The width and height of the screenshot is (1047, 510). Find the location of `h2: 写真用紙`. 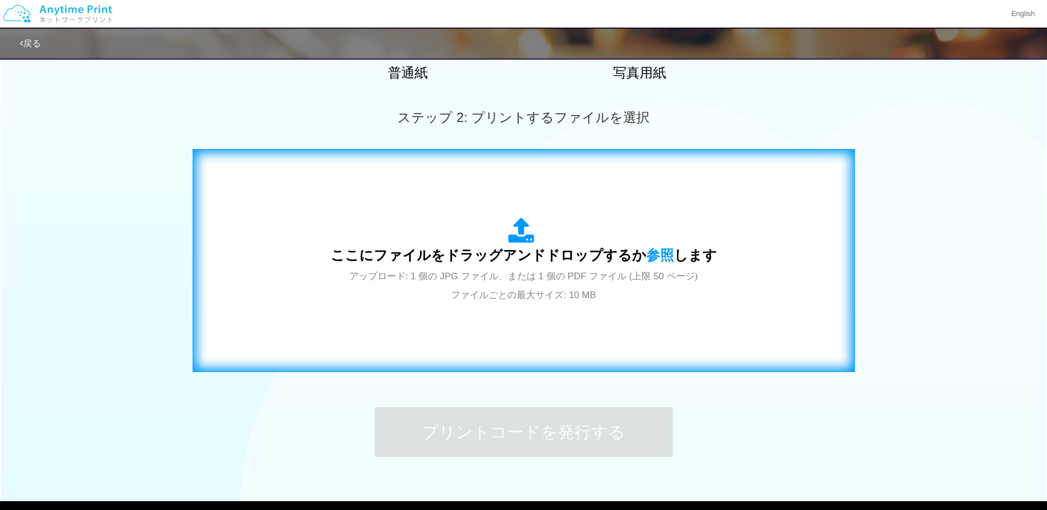

h2: 写真用紙 is located at coordinates (640, 73).